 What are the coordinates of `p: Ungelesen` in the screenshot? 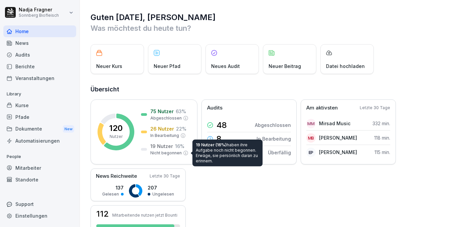 It's located at (163, 194).